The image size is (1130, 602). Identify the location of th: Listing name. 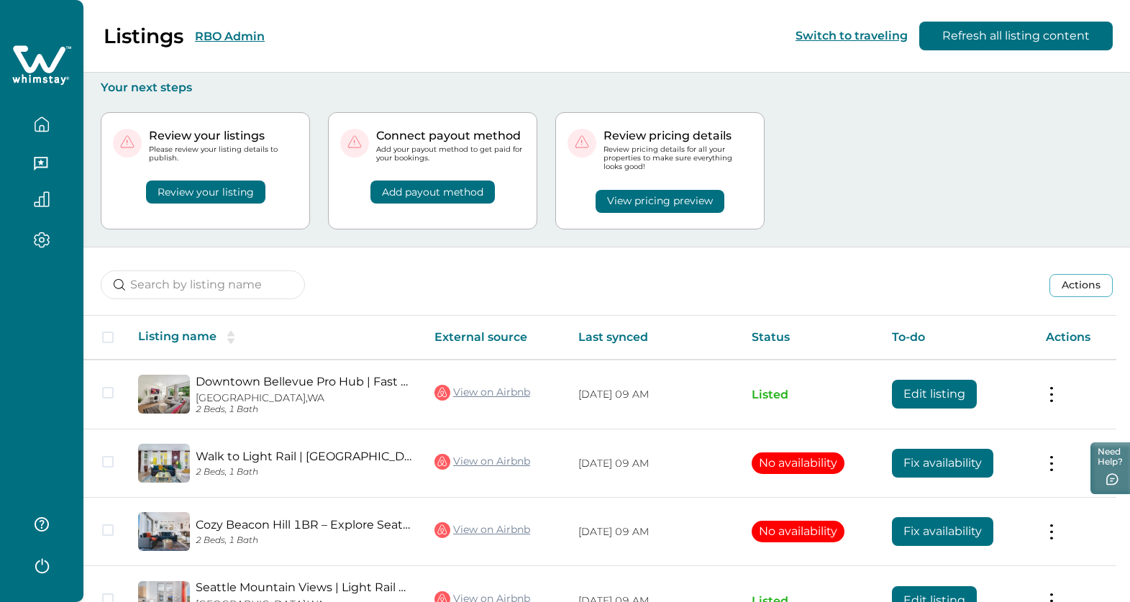
(275, 337).